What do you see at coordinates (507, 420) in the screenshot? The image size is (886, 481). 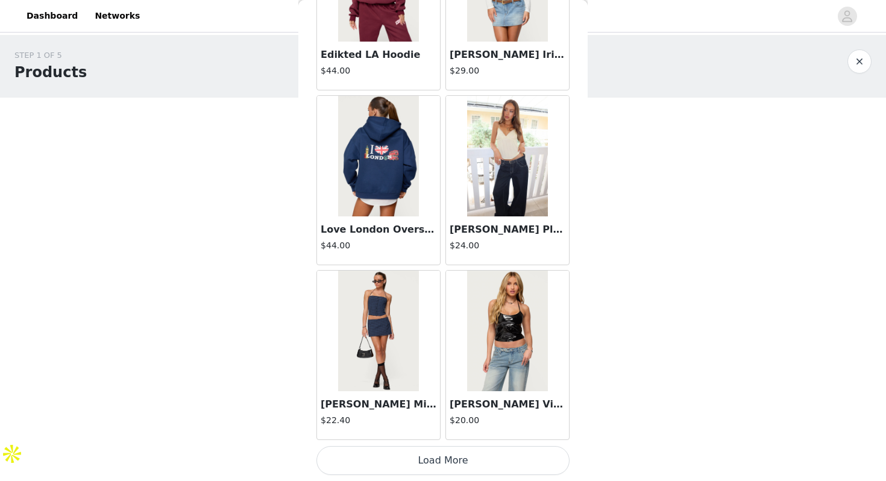 I see `h4: $20.00` at bounding box center [507, 420].